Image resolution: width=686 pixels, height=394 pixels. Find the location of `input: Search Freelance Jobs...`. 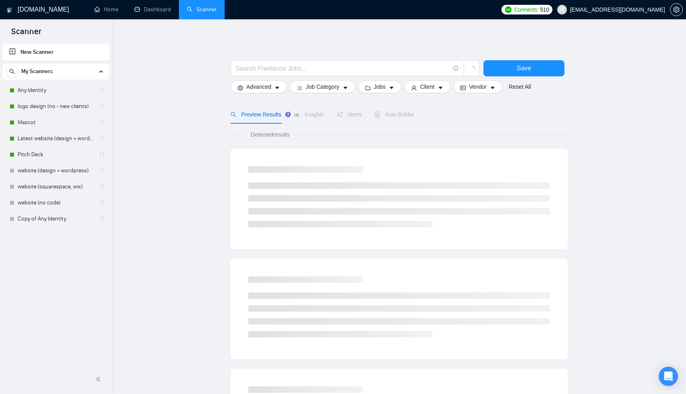

input: Search Freelance Jobs... is located at coordinates (343, 68).